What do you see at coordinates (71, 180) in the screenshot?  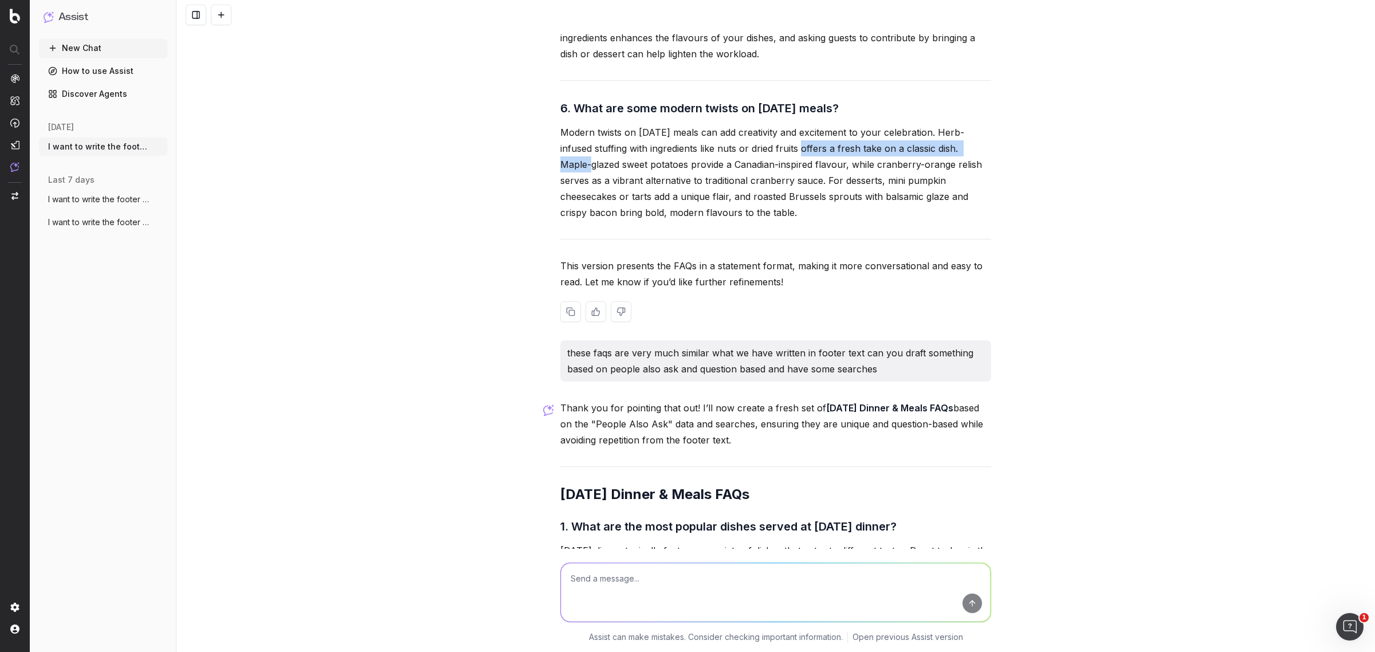 I see `span: last 7 days` at bounding box center [71, 180].